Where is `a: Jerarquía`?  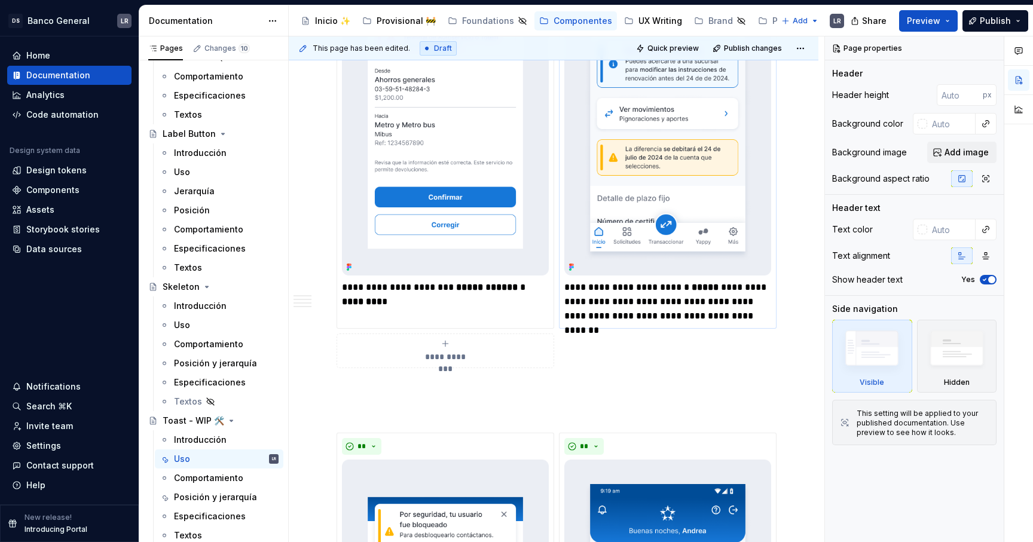 a: Jerarquía is located at coordinates (219, 191).